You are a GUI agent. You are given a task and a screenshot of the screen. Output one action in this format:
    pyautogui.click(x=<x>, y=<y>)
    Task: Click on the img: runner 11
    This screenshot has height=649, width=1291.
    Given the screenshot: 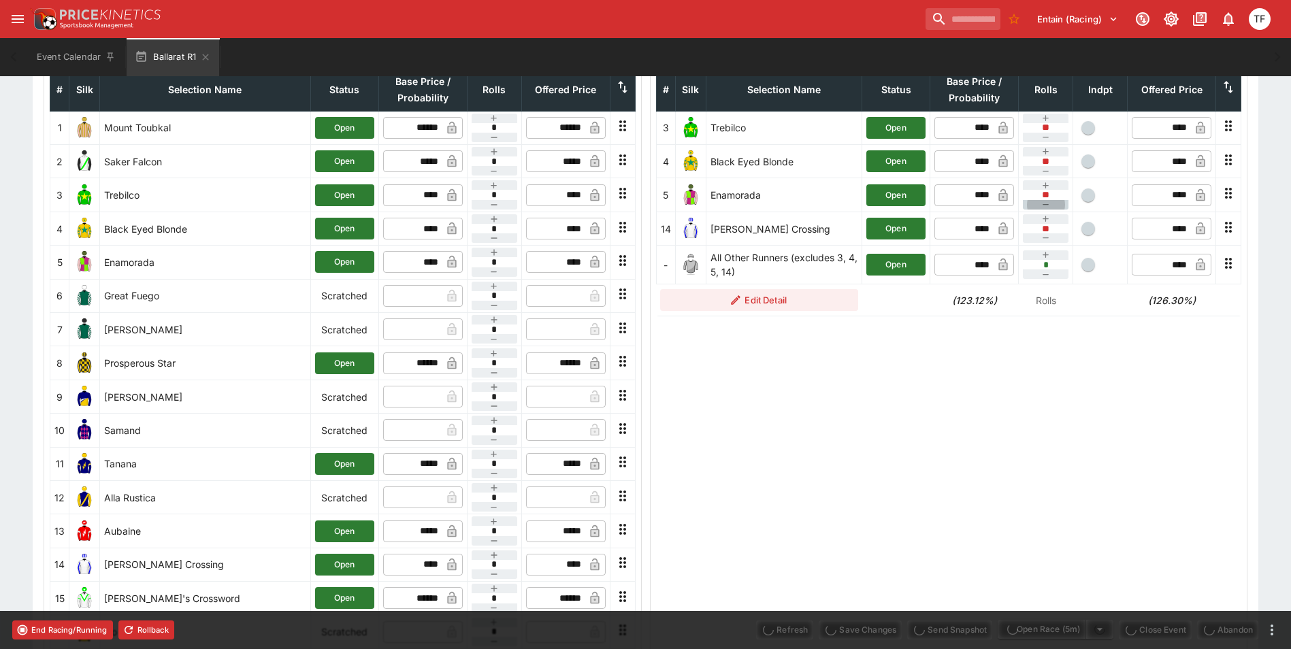 What is the action you would take?
    pyautogui.click(x=84, y=464)
    